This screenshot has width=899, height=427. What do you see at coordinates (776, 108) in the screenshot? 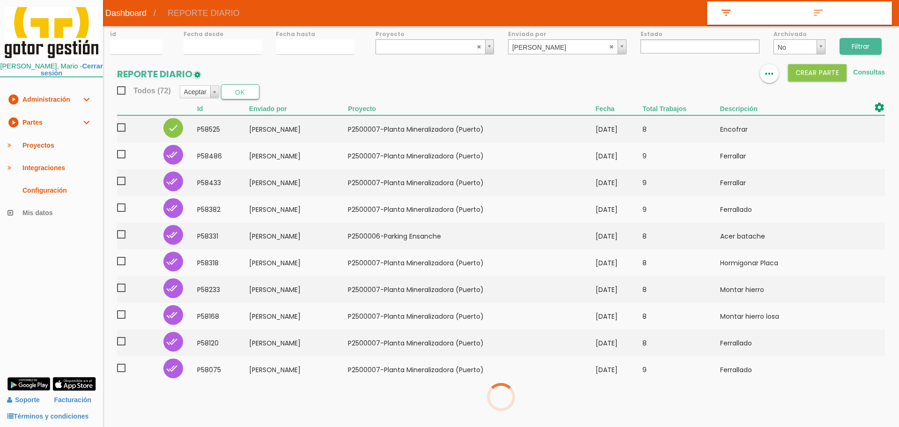
I see `th: Descripción` at bounding box center [776, 108].